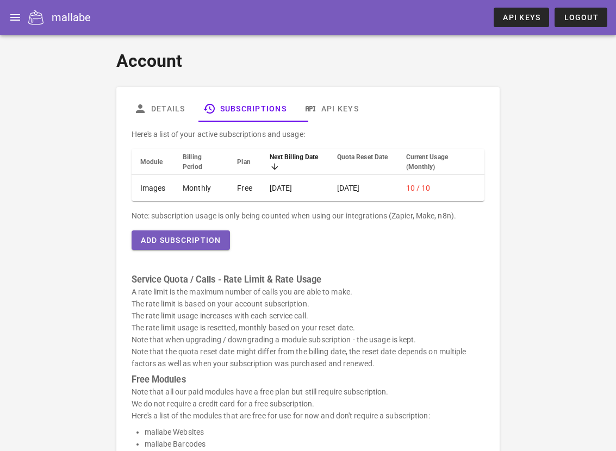 The height and width of the screenshot is (451, 616). What do you see at coordinates (308, 216) in the screenshot?
I see `div: Note: subscription usage is only being counted when using our integrations (Zapier, Make, n8n).` at bounding box center [308, 216].